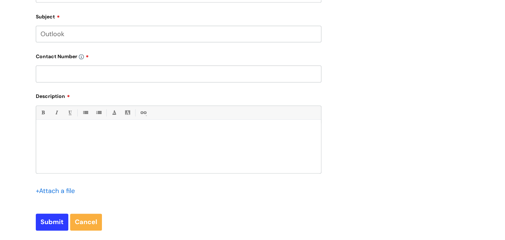 This screenshot has height=240, width=505. What do you see at coordinates (179, 16) in the screenshot?
I see `label: Subject` at bounding box center [179, 16].